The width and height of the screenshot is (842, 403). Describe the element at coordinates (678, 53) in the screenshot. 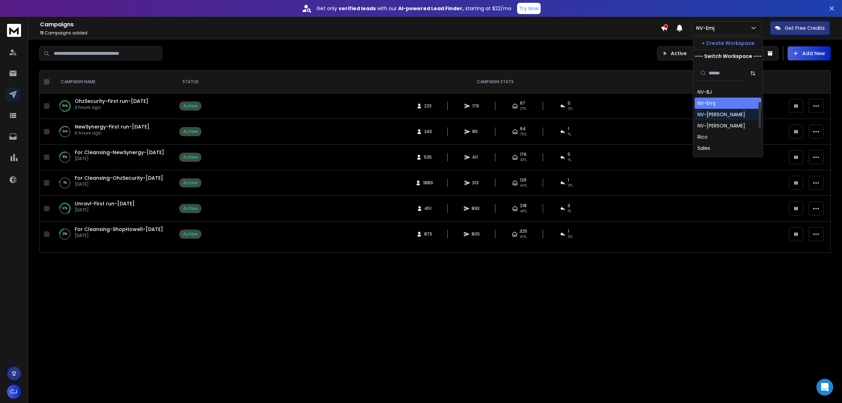

I see `p: Active` at that location.